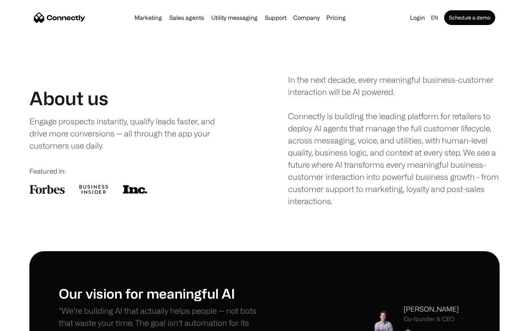  What do you see at coordinates (306, 18) in the screenshot?
I see `div: Company` at bounding box center [306, 18].